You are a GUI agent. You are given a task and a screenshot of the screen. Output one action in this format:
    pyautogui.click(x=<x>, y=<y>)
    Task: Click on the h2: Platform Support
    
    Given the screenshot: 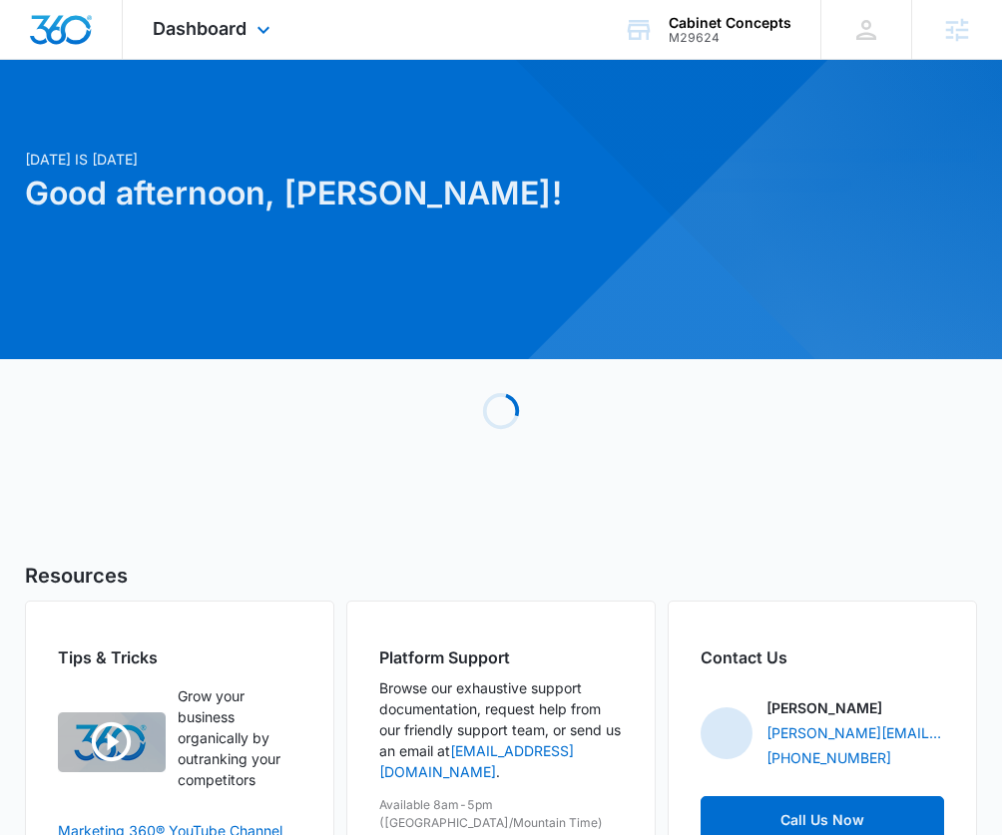 What is the action you would take?
    pyautogui.click(x=501, y=658)
    